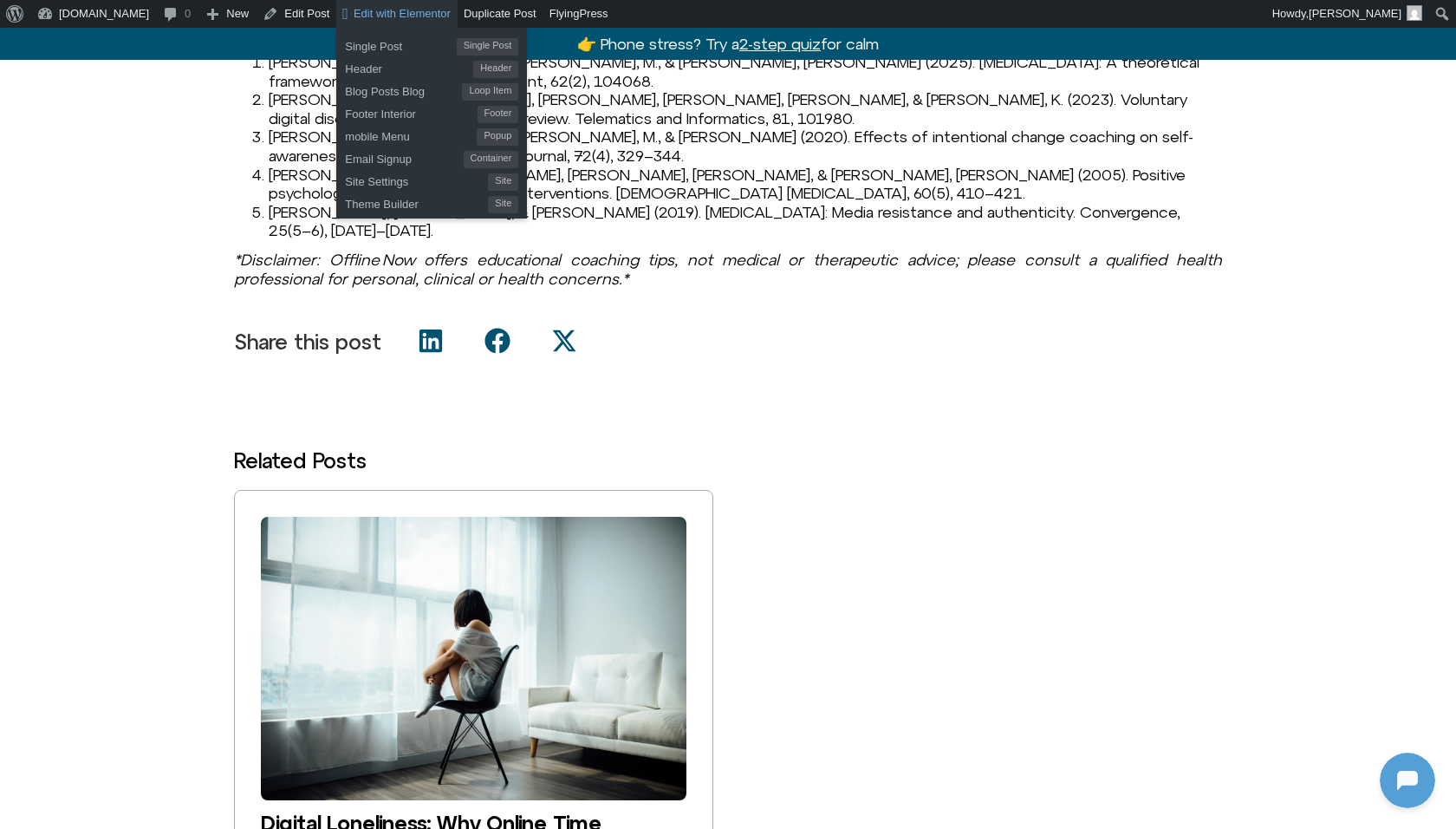 The image size is (1456, 829). I want to click on a: Site SettingsSite, so click(432, 179).